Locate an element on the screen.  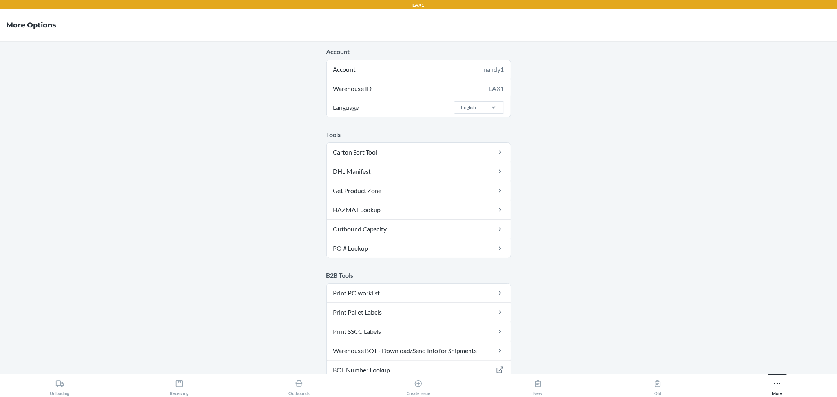
a: Outbound Capacity is located at coordinates (418, 229).